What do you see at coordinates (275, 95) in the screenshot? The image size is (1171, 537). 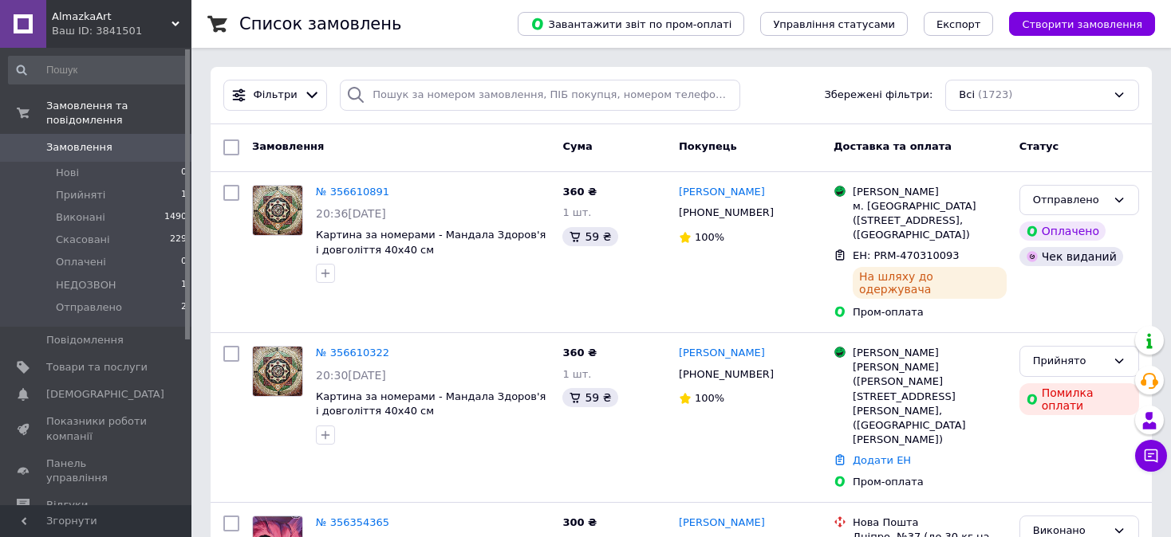 I see `span: Фільтри` at bounding box center [275, 95].